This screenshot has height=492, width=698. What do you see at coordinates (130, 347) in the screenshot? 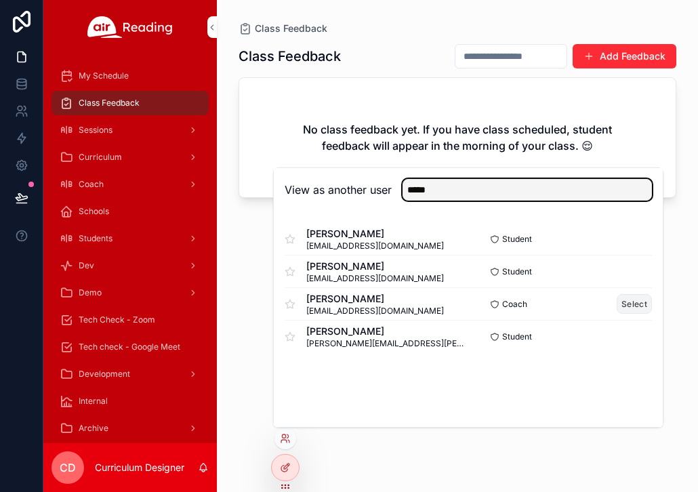
I see `a: Tech check - Google Meet` at bounding box center [130, 347].